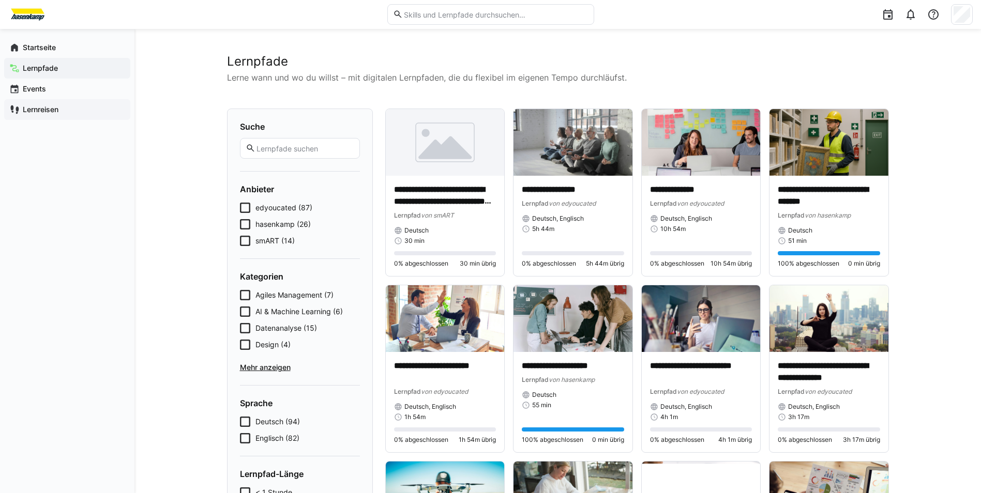 The width and height of the screenshot is (981, 493). Describe the element at coordinates (300, 403) in the screenshot. I see `h4: Sprache` at that location.